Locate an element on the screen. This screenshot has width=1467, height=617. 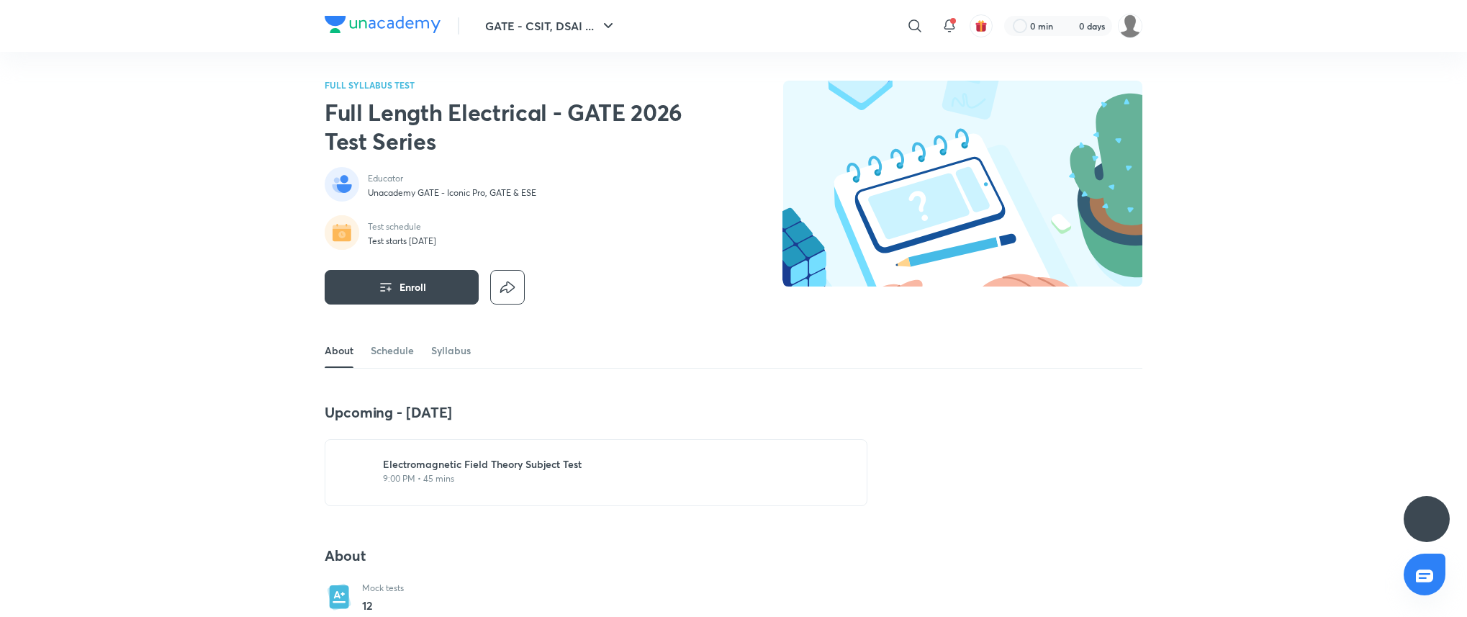
img: test is located at coordinates (357, 472).